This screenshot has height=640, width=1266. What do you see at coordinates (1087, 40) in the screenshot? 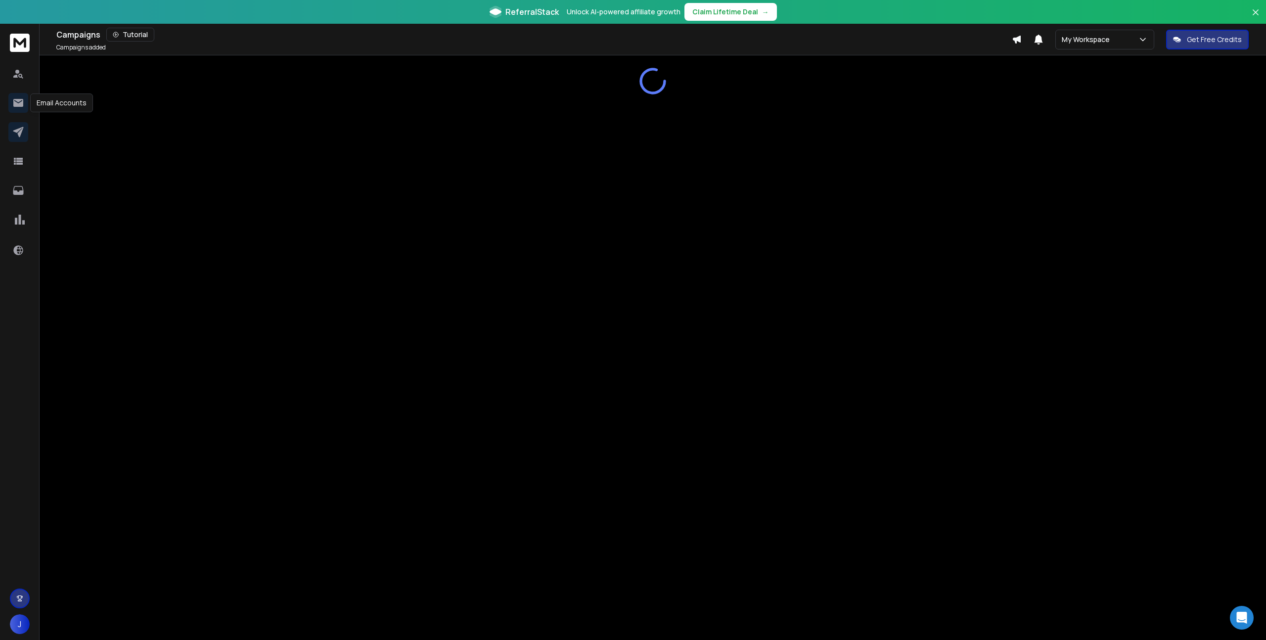
I see `p: My Workspace` at bounding box center [1087, 40].